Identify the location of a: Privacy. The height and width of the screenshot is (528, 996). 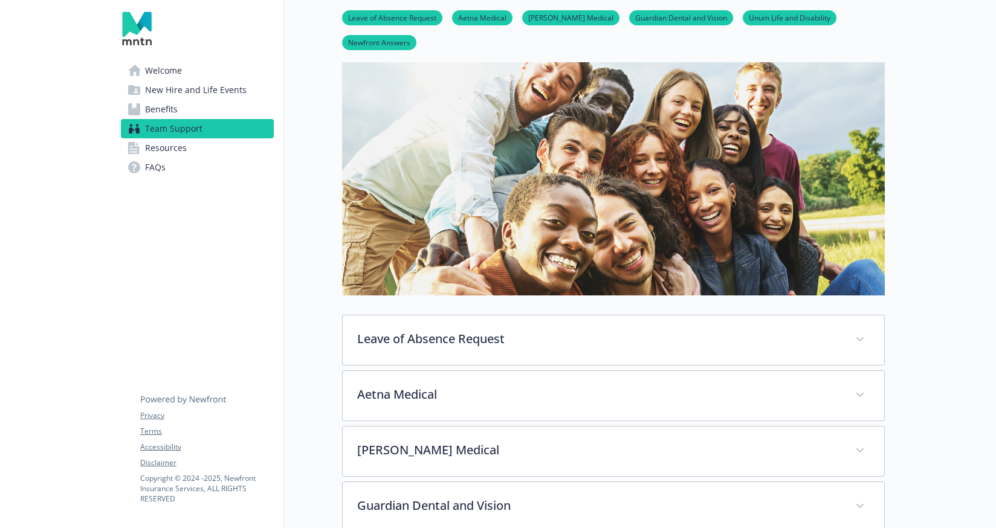
(207, 416).